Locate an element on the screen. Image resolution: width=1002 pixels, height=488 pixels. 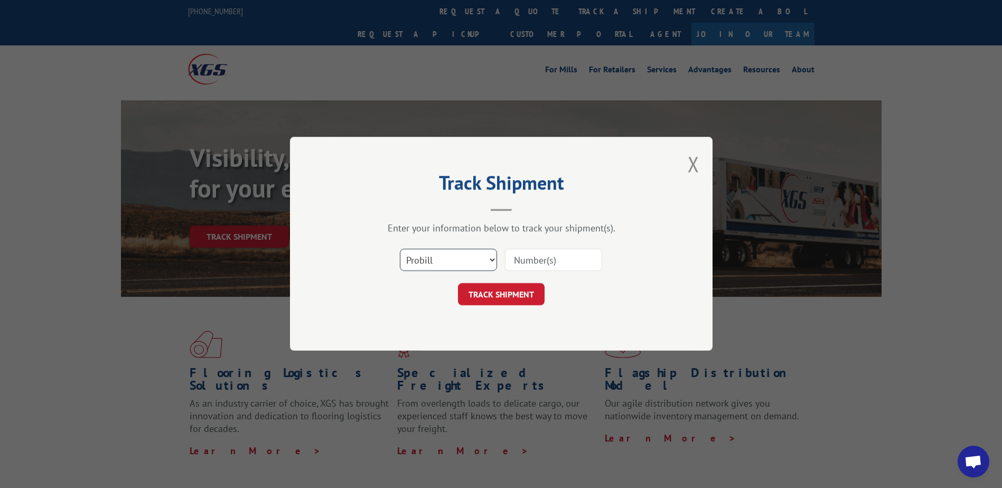
input: Number(s) is located at coordinates (554, 260).